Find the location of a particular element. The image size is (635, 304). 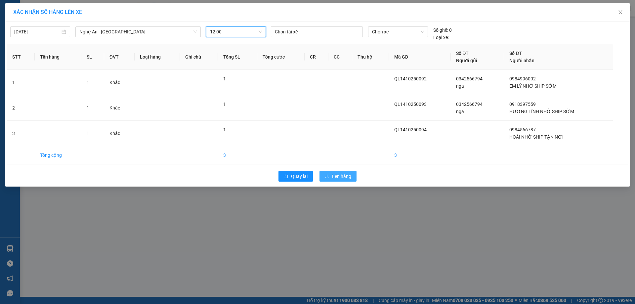

th: Tổng SL is located at coordinates (238, 57).